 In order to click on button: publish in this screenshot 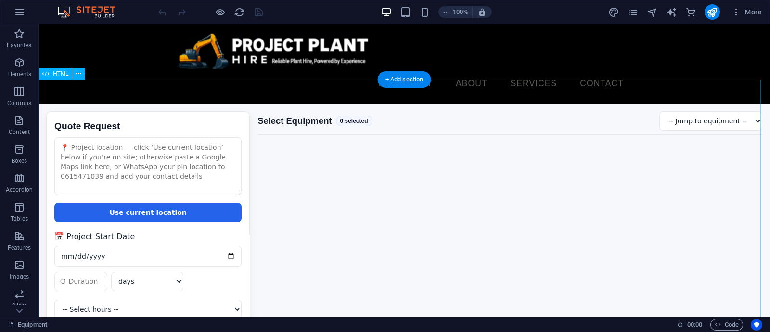, I will do `click(713, 12)`.